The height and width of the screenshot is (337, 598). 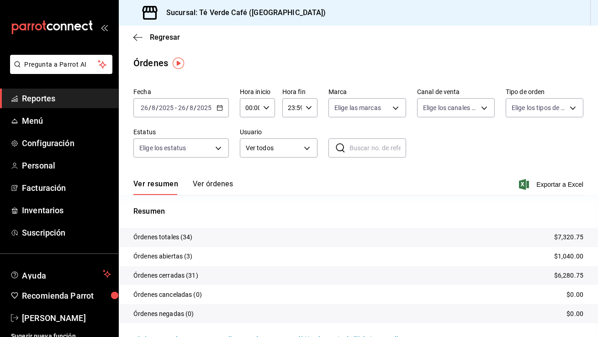 What do you see at coordinates (545, 92) in the screenshot?
I see `label: Tipo de orden` at bounding box center [545, 92].